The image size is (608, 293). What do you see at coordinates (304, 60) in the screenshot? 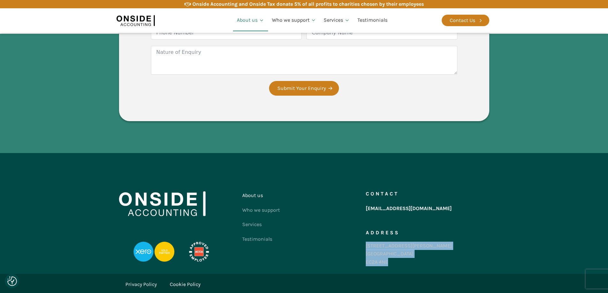
I see `textarea: Nature of Enquiry` at bounding box center [304, 60].